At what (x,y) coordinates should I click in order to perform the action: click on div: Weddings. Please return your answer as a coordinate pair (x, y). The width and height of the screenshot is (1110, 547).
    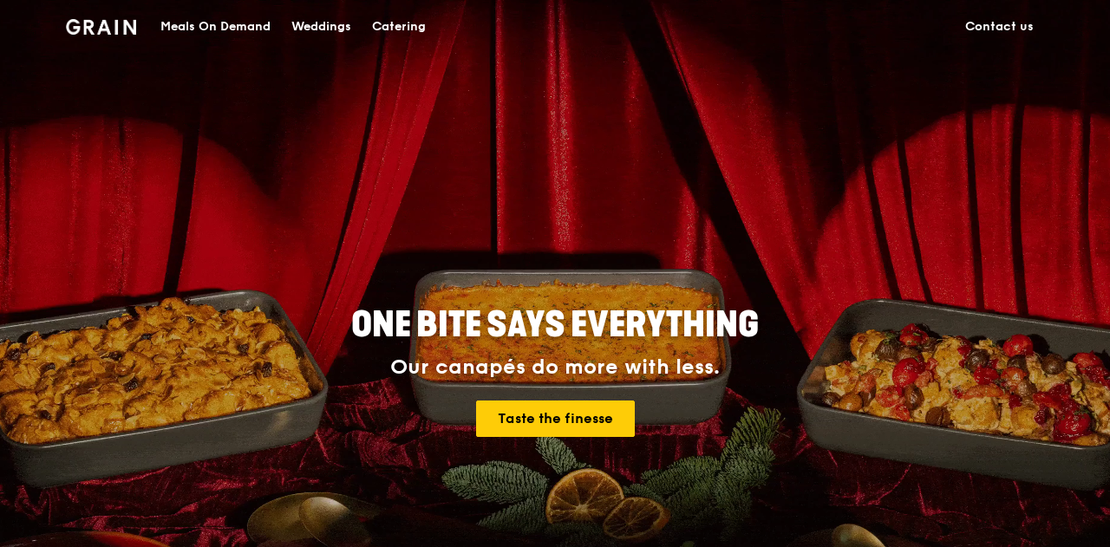
    Looking at the image, I should click on (321, 27).